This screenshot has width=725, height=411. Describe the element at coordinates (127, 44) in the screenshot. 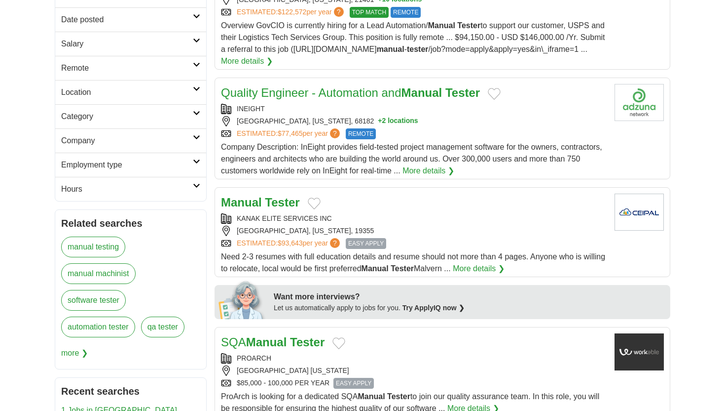

I see `h2: Salary` at that location.